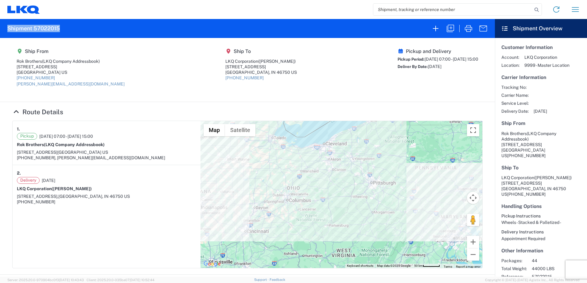 The width and height of the screenshot is (587, 283). What do you see at coordinates (541, 29) in the screenshot?
I see `header: Shipment Overview` at bounding box center [541, 29].